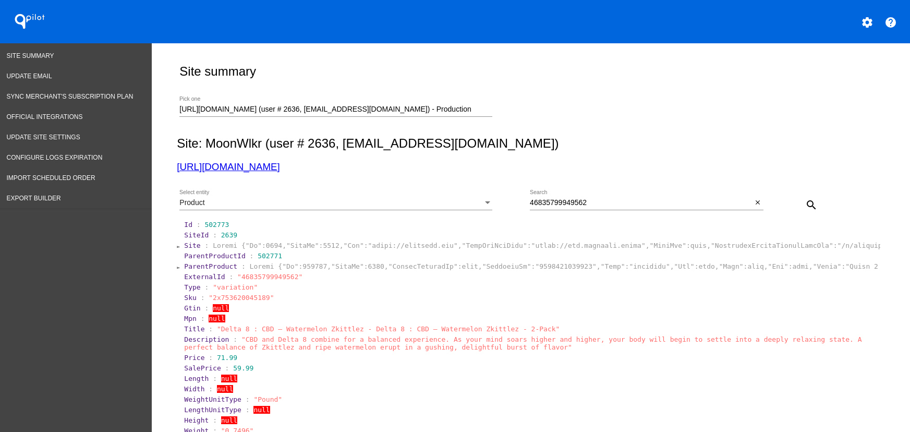 The height and width of the screenshot is (432, 910). Describe the element at coordinates (641, 203) in the screenshot. I see `input: Search` at that location.